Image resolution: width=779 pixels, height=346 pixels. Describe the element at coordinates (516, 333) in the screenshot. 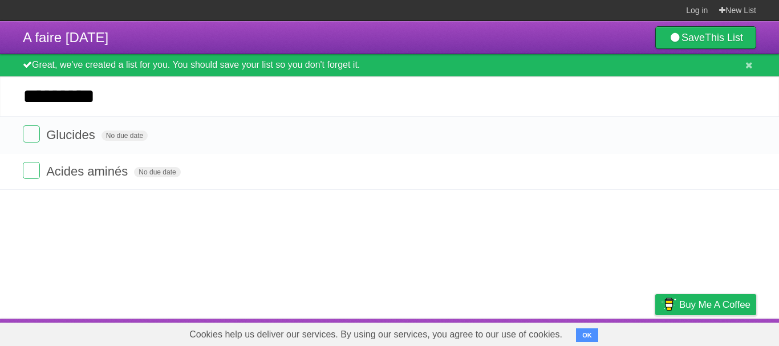

I see `a: About` at that location.